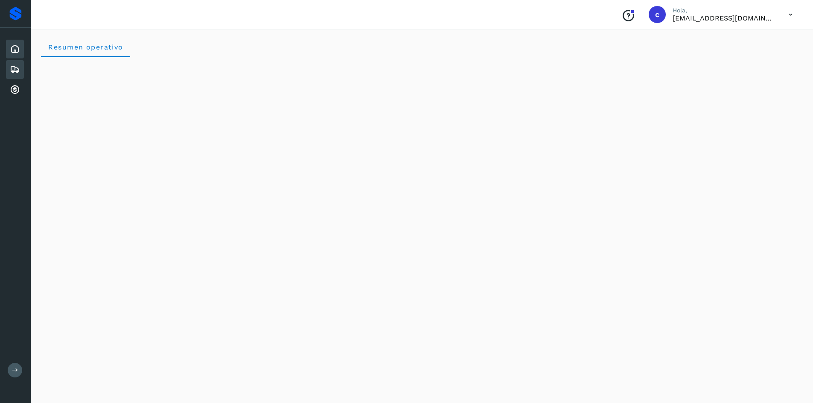 The height and width of the screenshot is (403, 813). What do you see at coordinates (15, 70) in the screenshot?
I see `div: Embarques` at bounding box center [15, 70].